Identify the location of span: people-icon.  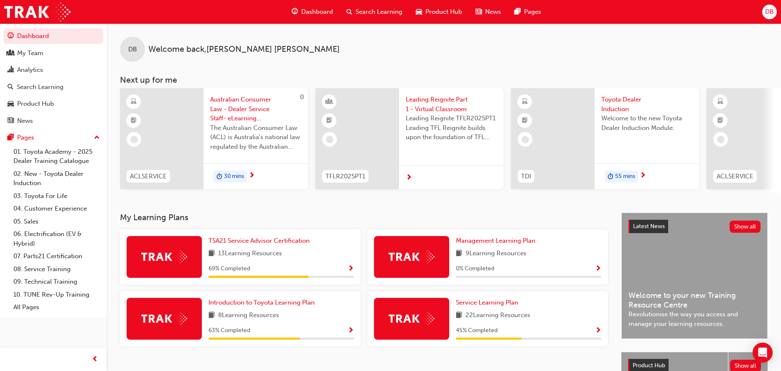
(10, 53).